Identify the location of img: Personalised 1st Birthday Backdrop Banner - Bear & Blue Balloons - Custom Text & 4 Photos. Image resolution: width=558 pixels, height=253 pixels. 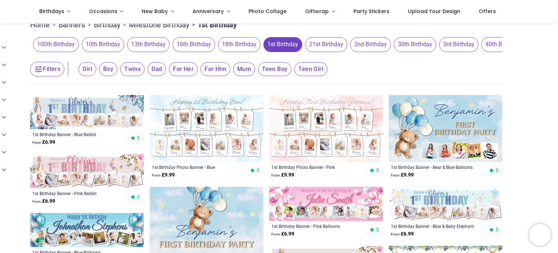
(446, 128).